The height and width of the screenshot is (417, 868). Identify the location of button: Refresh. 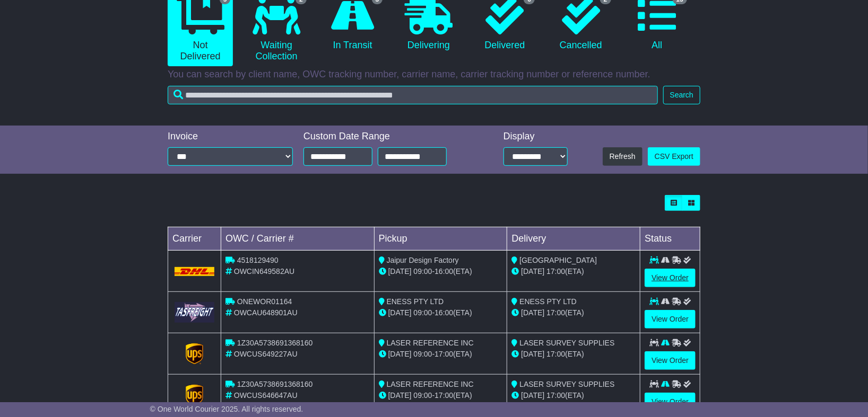
(622, 156).